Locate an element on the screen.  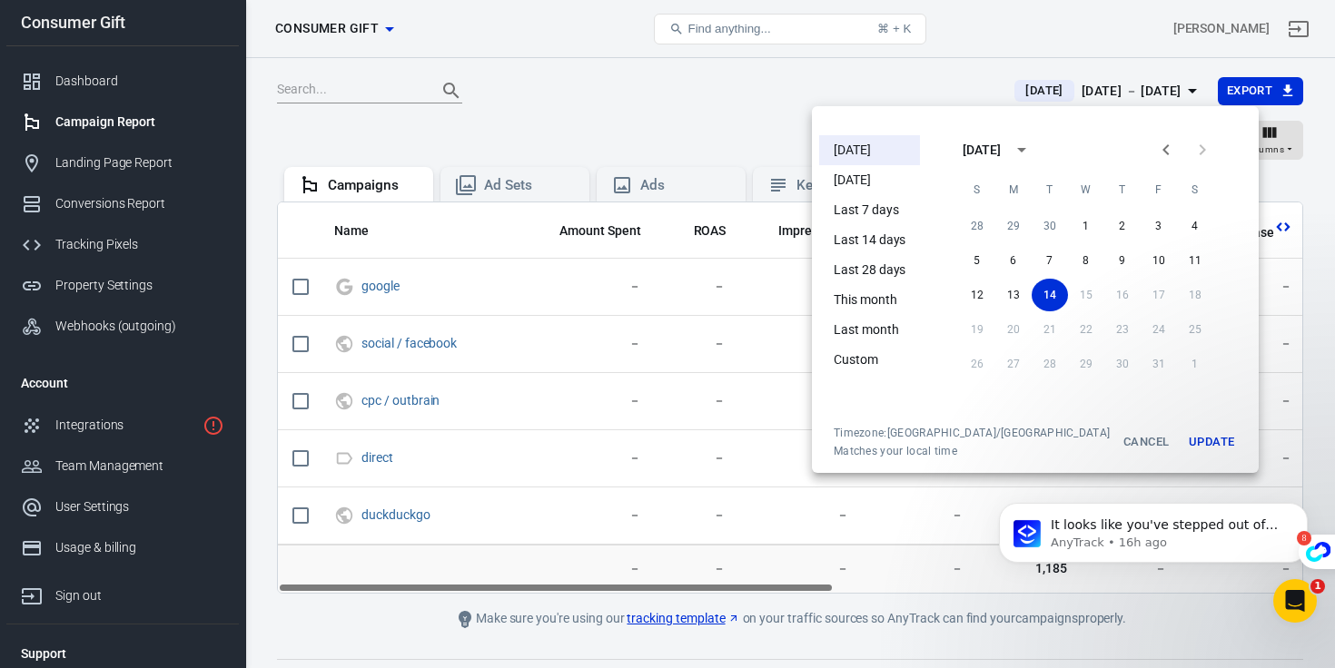
button: 14 is located at coordinates (1050, 295).